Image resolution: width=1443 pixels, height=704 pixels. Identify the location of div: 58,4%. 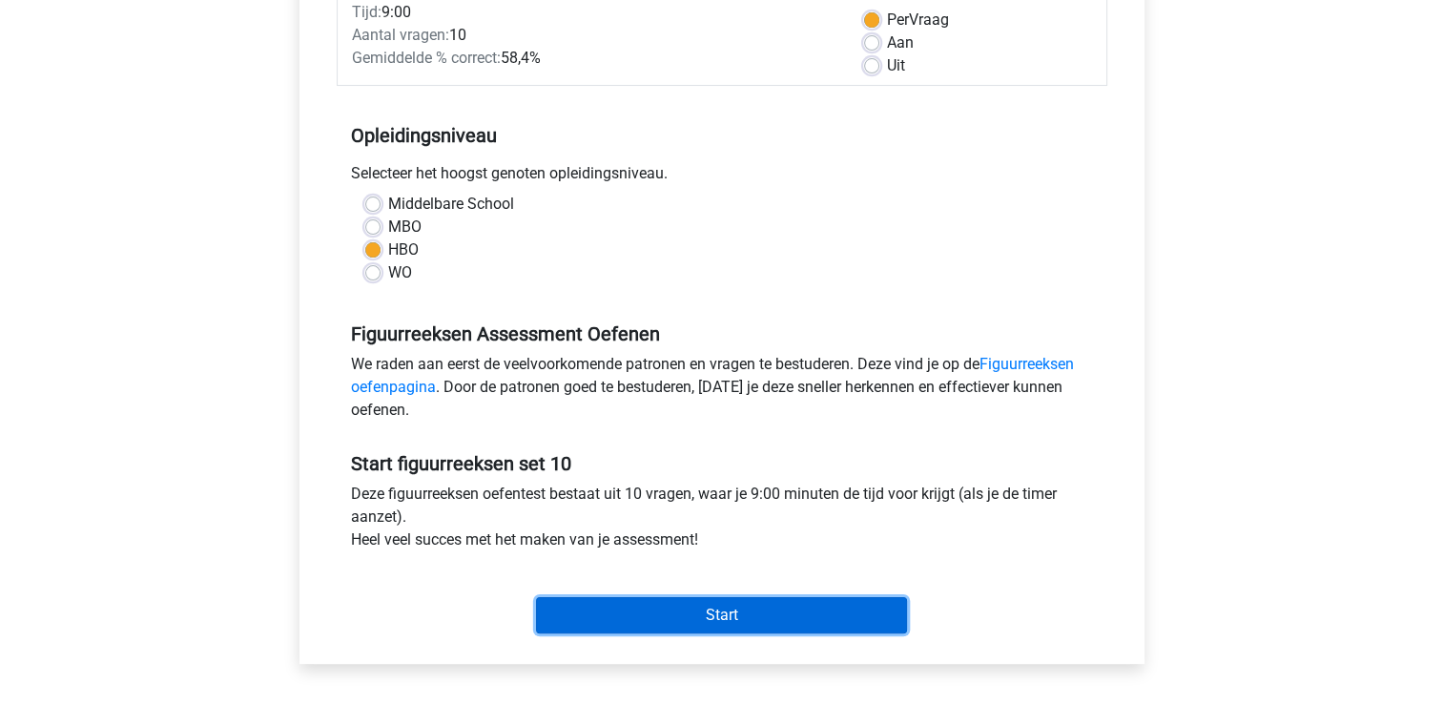
(593, 58).